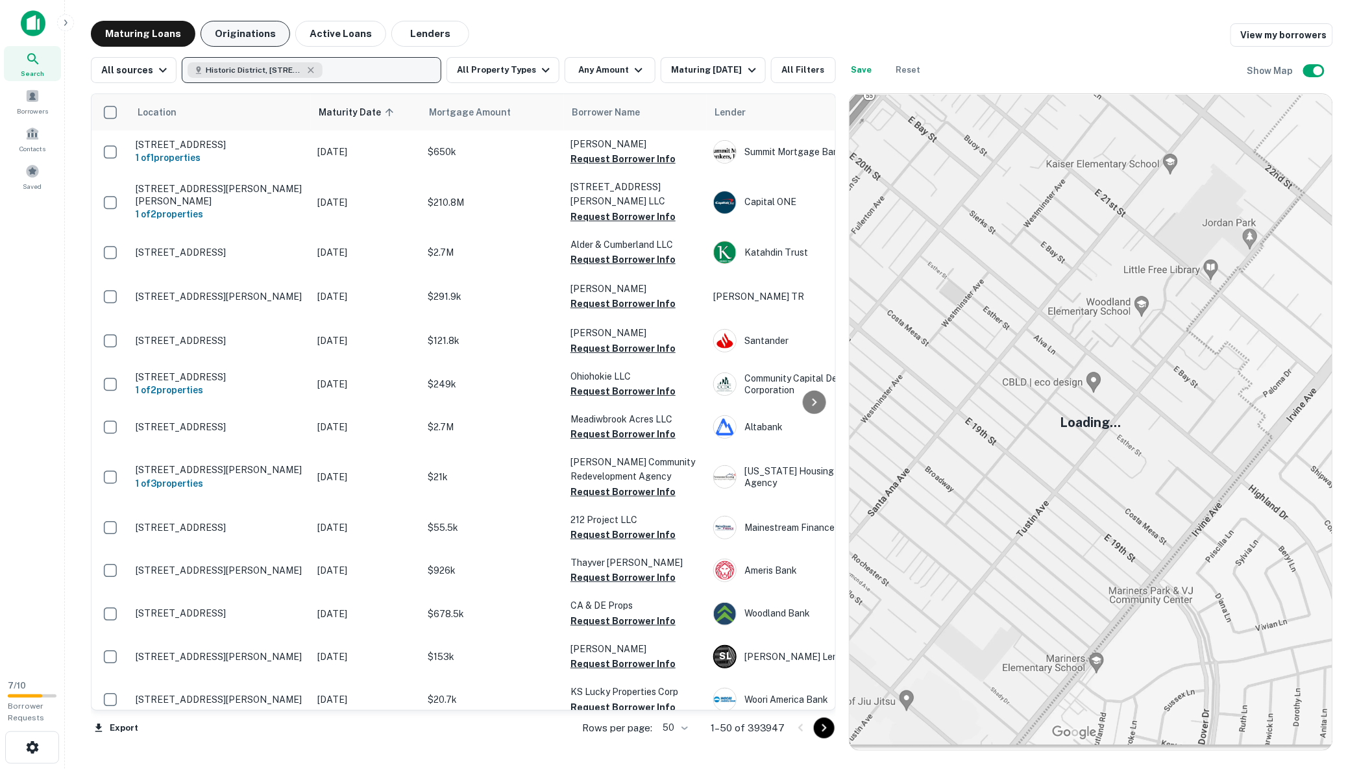 This screenshot has height=769, width=1359. Describe the element at coordinates (811, 152) in the screenshot. I see `div: Summit Mortgage Bankers,inc.` at that location.